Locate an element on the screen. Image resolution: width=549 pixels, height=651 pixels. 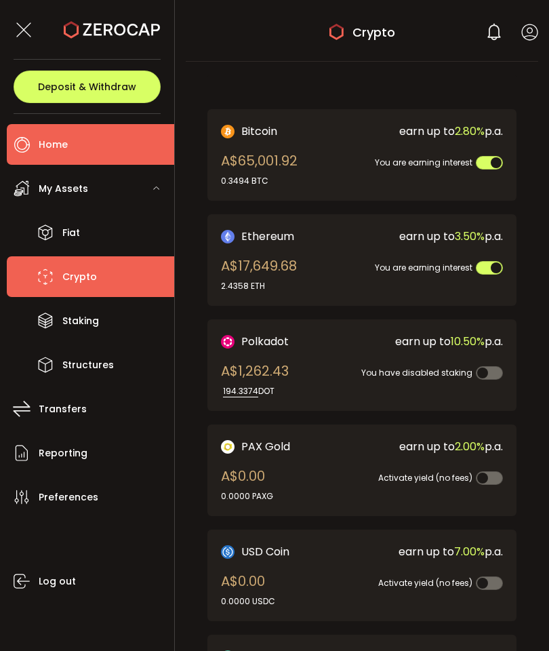
div: A$1,262.43 is located at coordinates (255, 379).